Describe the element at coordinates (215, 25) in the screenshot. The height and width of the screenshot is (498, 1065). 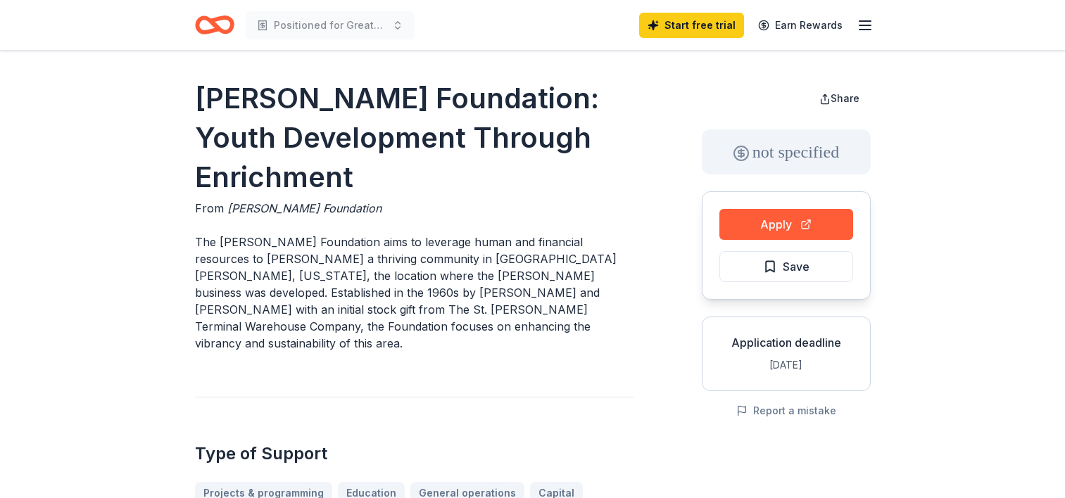
I see `a: Home` at that location.